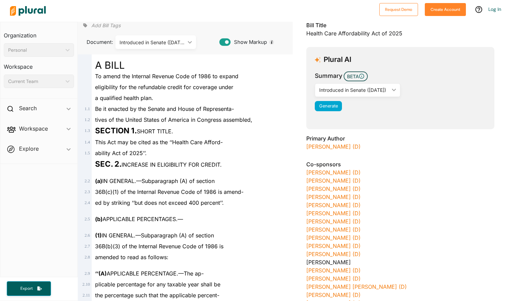 Image resolution: width=508 pixels, height=301 pixels. What do you see at coordinates (159, 202) in the screenshot?
I see `span: ed by striking ‘‘but does not exceed 400 percent’’.` at bounding box center [159, 202].